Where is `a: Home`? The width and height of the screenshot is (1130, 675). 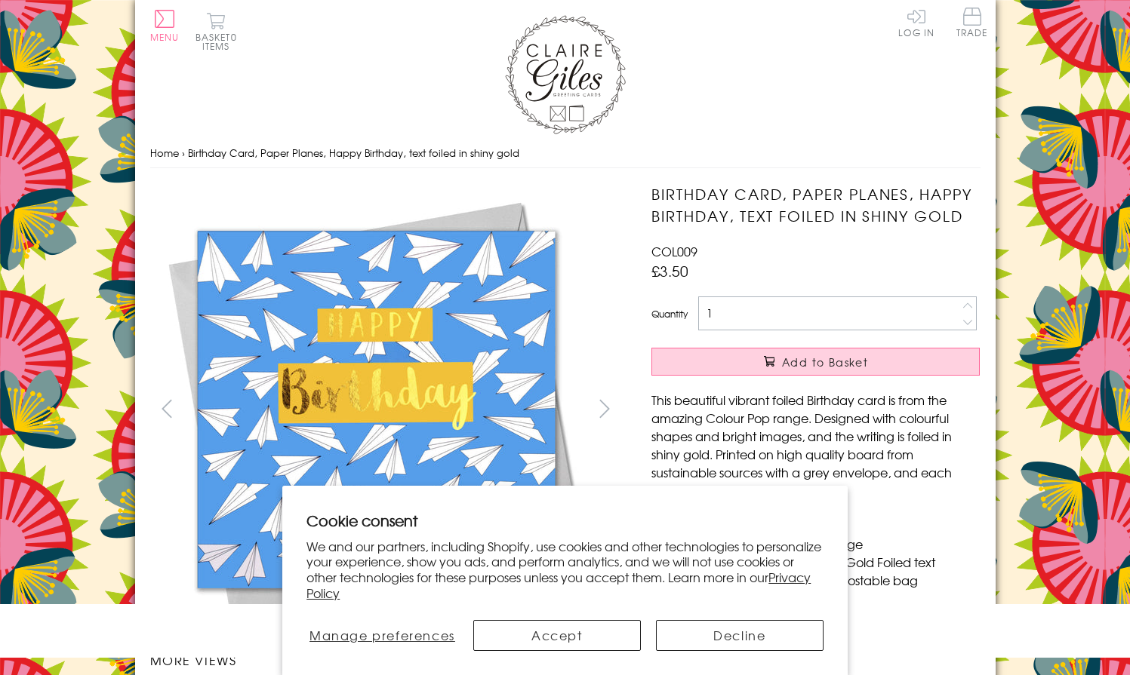
a: Home is located at coordinates (165, 152).